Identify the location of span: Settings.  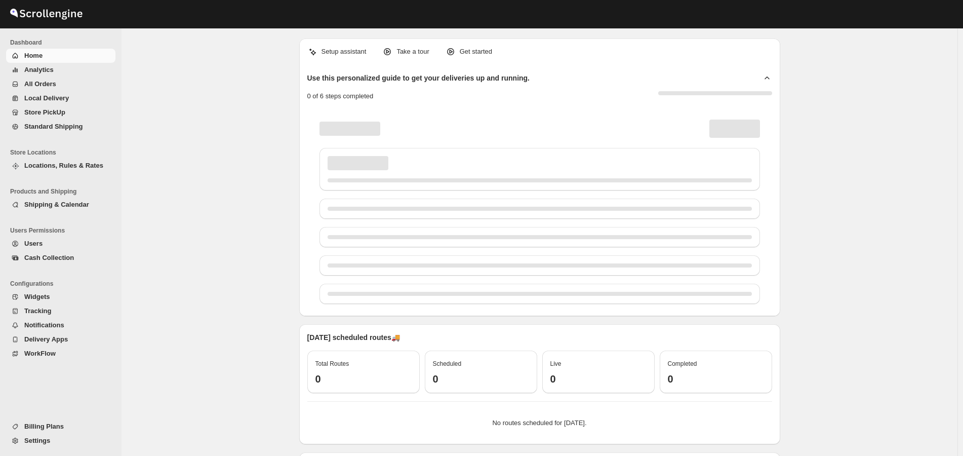
(37, 440).